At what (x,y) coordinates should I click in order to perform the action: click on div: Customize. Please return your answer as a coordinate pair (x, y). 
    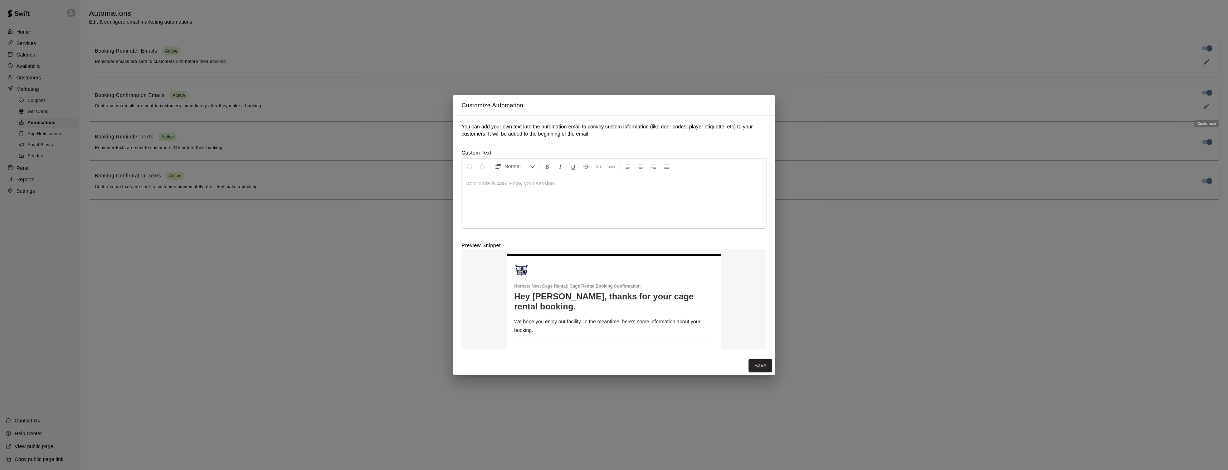
    Looking at the image, I should click on (1206, 123).